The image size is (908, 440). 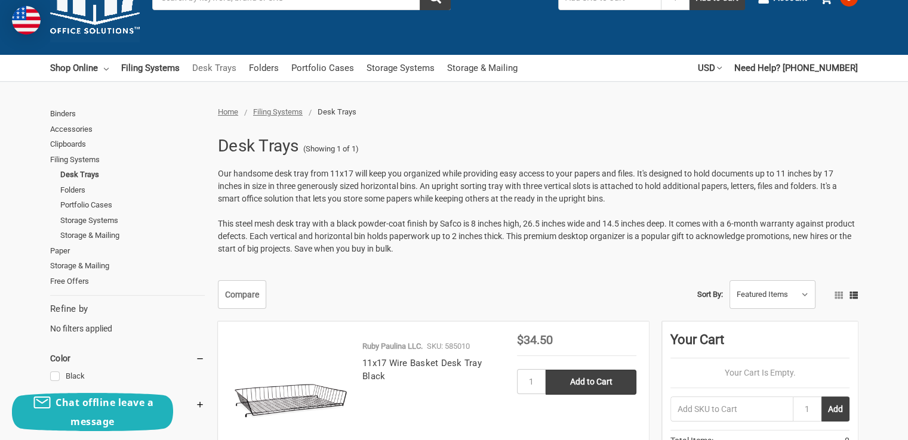 What do you see at coordinates (127, 251) in the screenshot?
I see `a: Paper` at bounding box center [127, 251].